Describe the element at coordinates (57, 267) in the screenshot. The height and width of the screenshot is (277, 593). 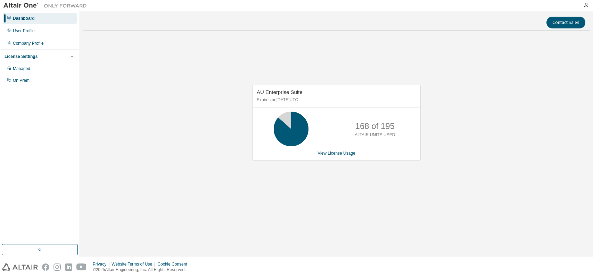
I see `img: instagram.svg` at that location.